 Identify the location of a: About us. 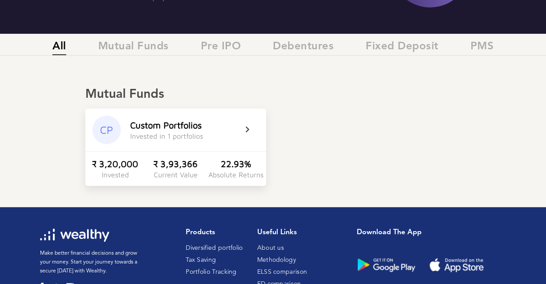
(270, 248).